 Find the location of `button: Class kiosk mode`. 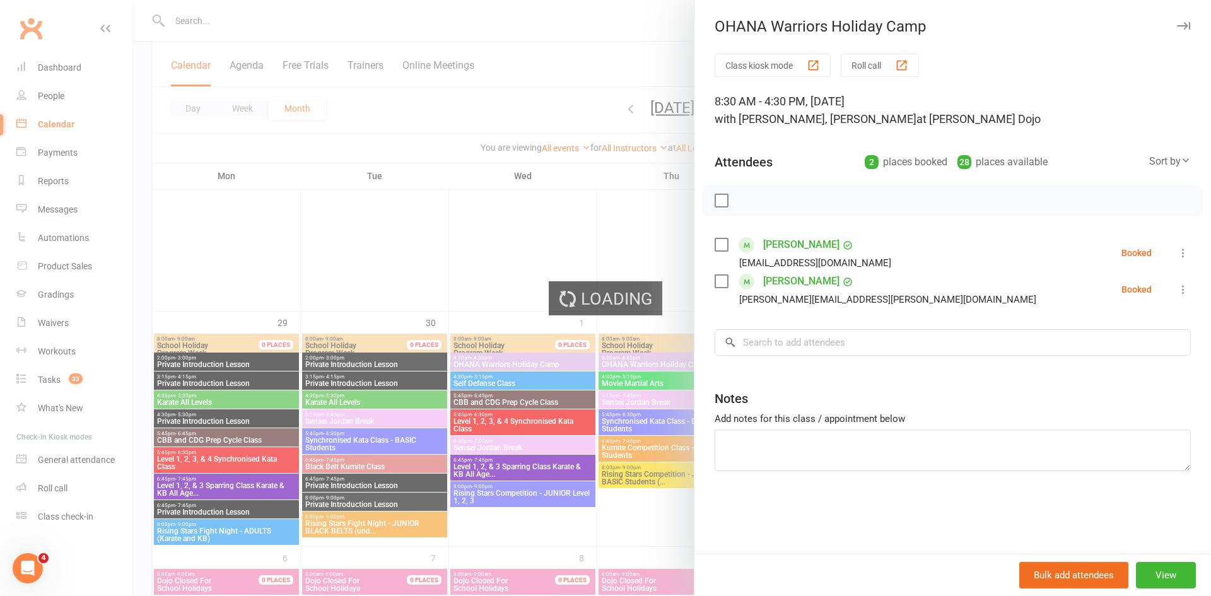

button: Class kiosk mode is located at coordinates (773, 65).